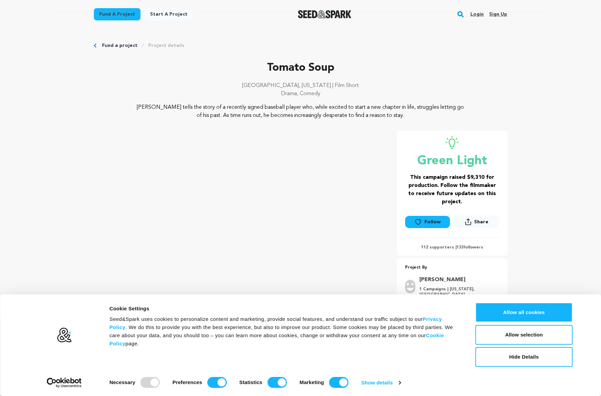 This screenshot has width=601, height=396. Describe the element at coordinates (122, 382) in the screenshot. I see `strong: Necessary` at that location.